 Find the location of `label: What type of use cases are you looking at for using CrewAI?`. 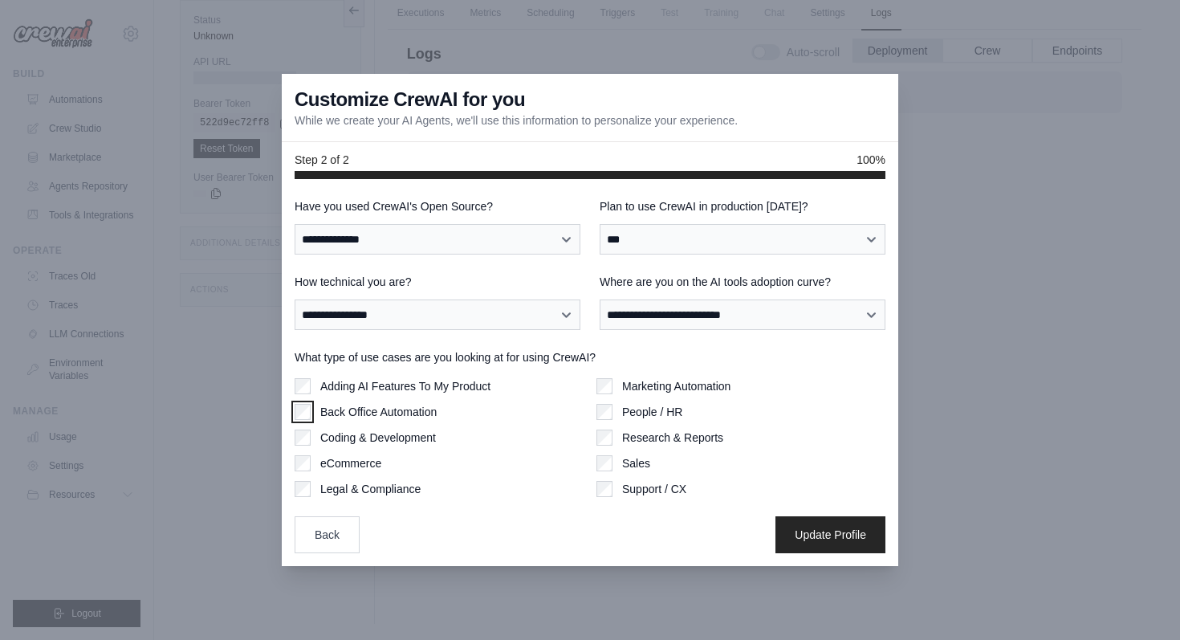

label: What type of use cases are you looking at for using CrewAI? is located at coordinates (590, 357).